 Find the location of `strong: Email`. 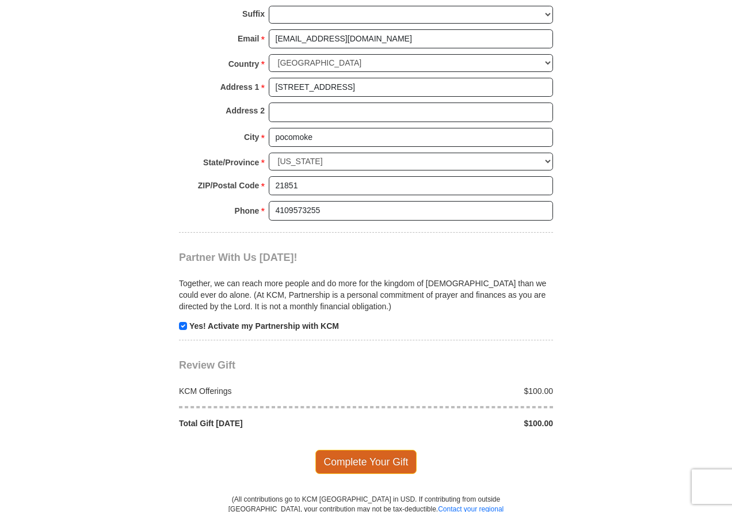

strong: Email is located at coordinates (248, 39).